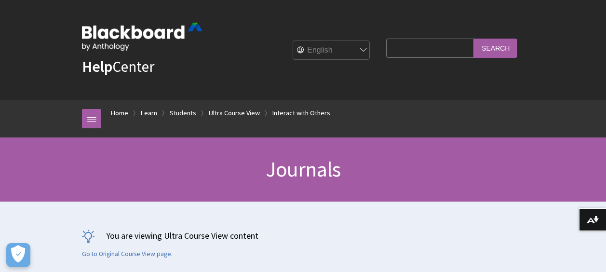  I want to click on a: Students, so click(183, 113).